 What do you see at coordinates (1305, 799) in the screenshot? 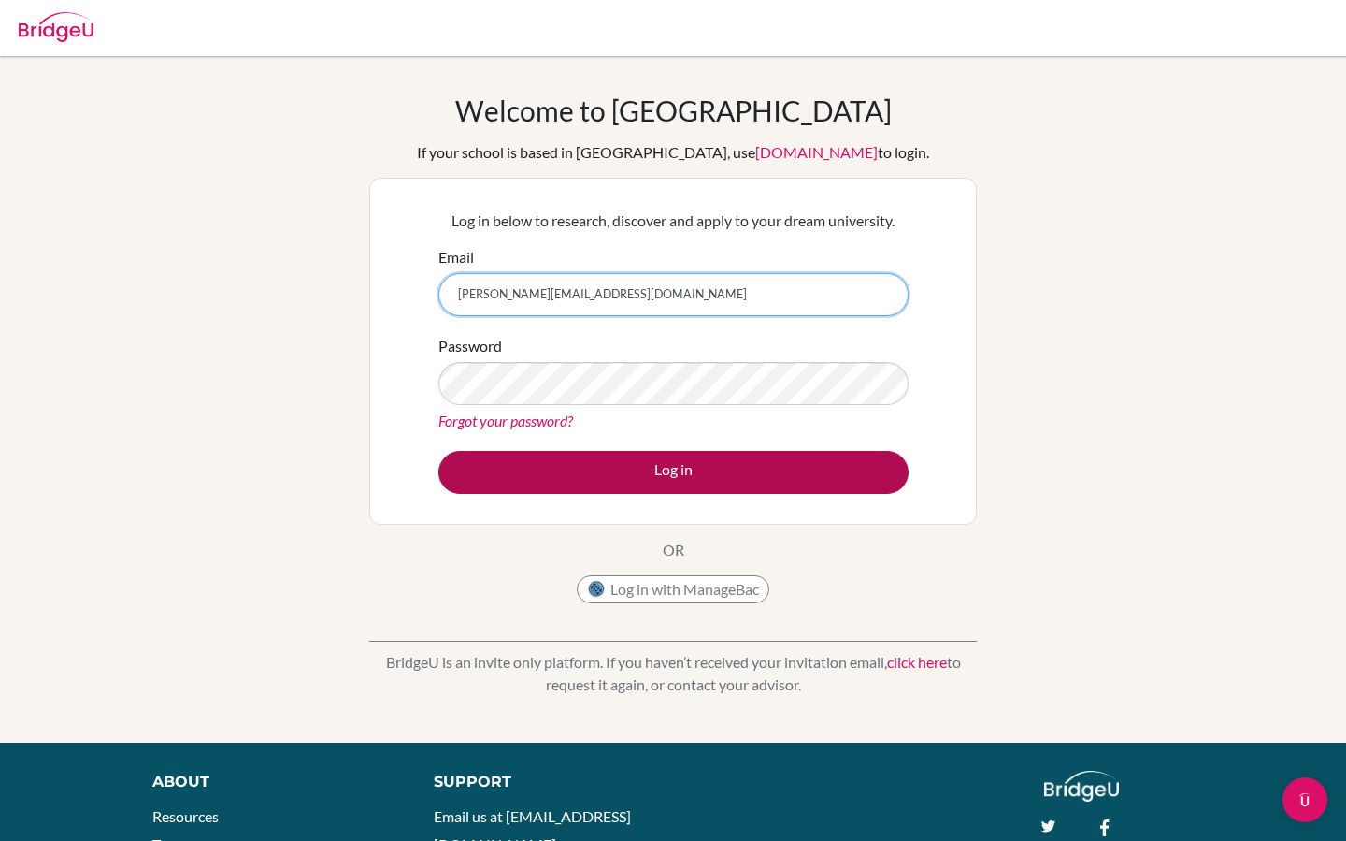
I see `div: Open Intercom Messenger` at bounding box center [1305, 799].